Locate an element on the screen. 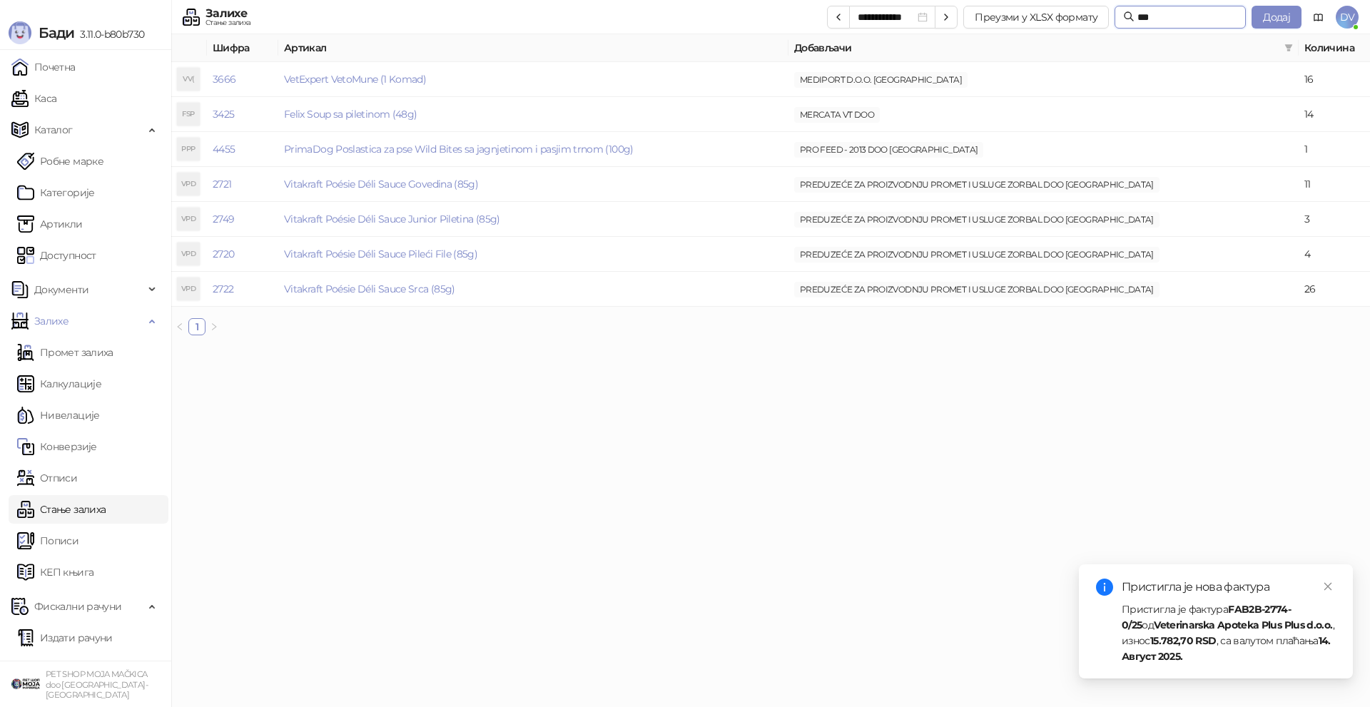  a: PrimaDog Poslastica za pse Wild Bites sa jagnjetinom i pasjim trnom (100g) is located at coordinates (459, 149).